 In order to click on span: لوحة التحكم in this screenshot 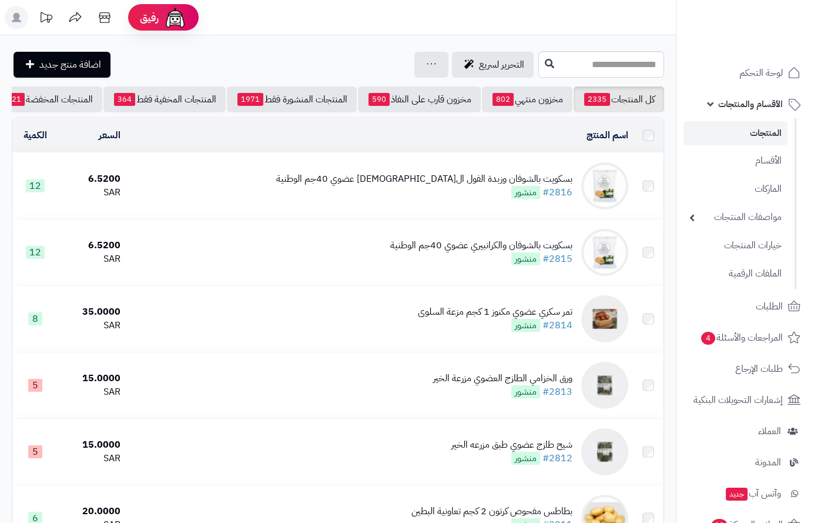, I will do `click(761, 73)`.